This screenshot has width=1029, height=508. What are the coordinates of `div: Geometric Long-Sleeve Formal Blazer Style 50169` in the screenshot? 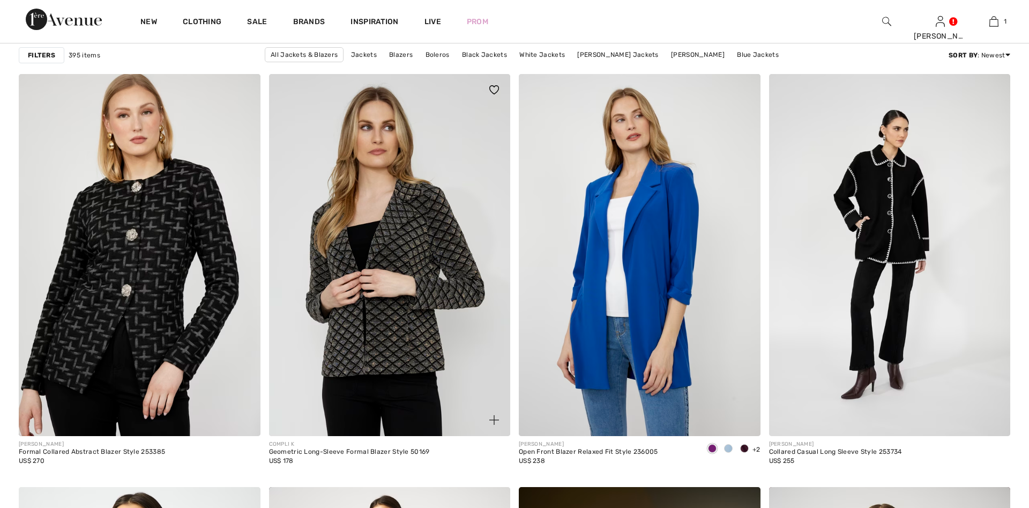 It's located at (349, 452).